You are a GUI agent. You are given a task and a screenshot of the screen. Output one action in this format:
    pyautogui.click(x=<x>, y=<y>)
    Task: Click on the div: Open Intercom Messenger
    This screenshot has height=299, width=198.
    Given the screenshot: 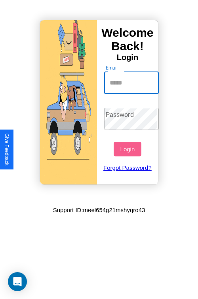 What is the action you would take?
    pyautogui.click(x=17, y=282)
    